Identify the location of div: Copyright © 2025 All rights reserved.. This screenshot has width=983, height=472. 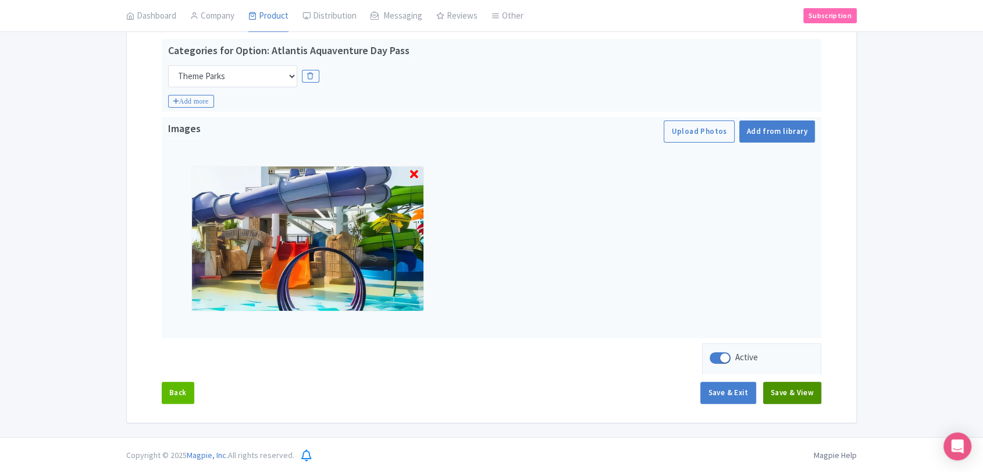
(210, 455).